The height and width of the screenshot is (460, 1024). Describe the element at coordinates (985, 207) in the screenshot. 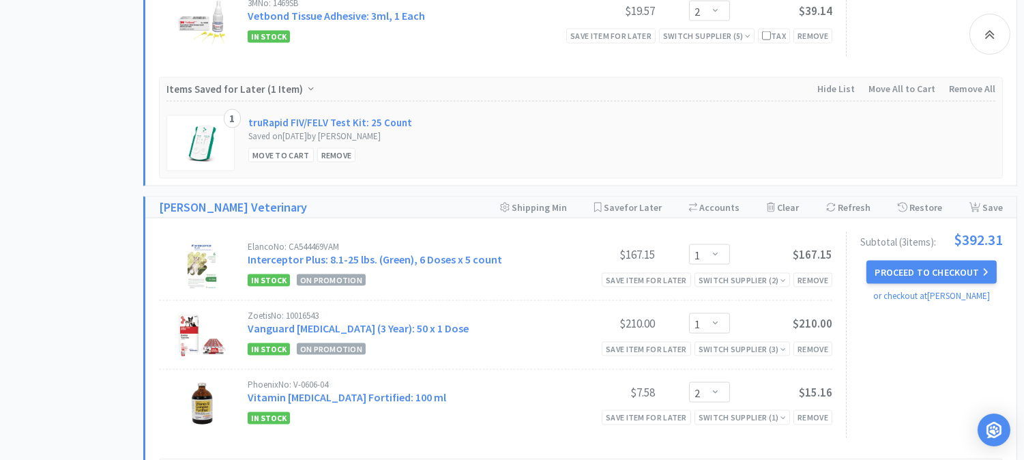

I see `div: Save` at that location.